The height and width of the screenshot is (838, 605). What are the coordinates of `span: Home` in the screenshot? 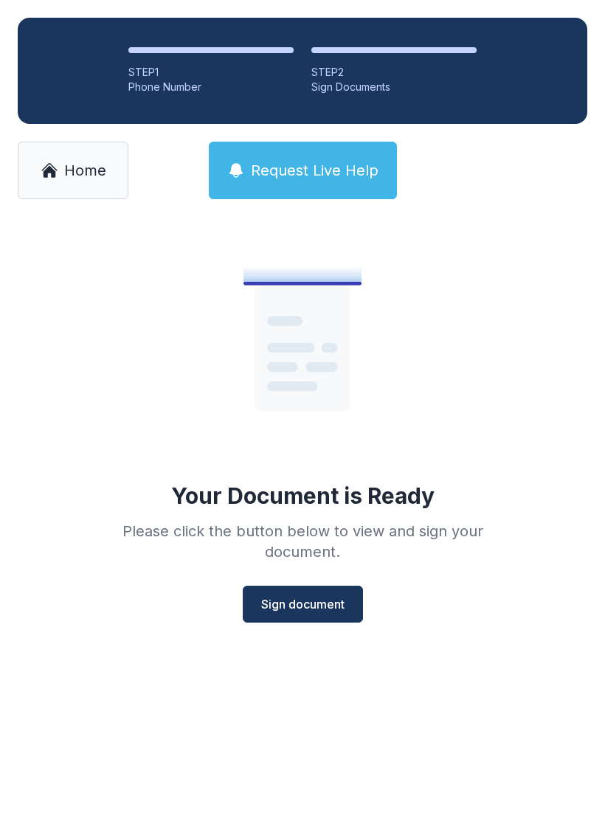 It's located at (85, 170).